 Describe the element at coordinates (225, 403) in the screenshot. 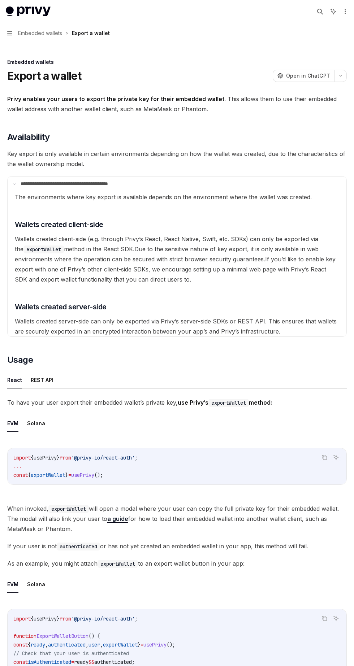

I see `strong: use Privy’s method:` at that location.